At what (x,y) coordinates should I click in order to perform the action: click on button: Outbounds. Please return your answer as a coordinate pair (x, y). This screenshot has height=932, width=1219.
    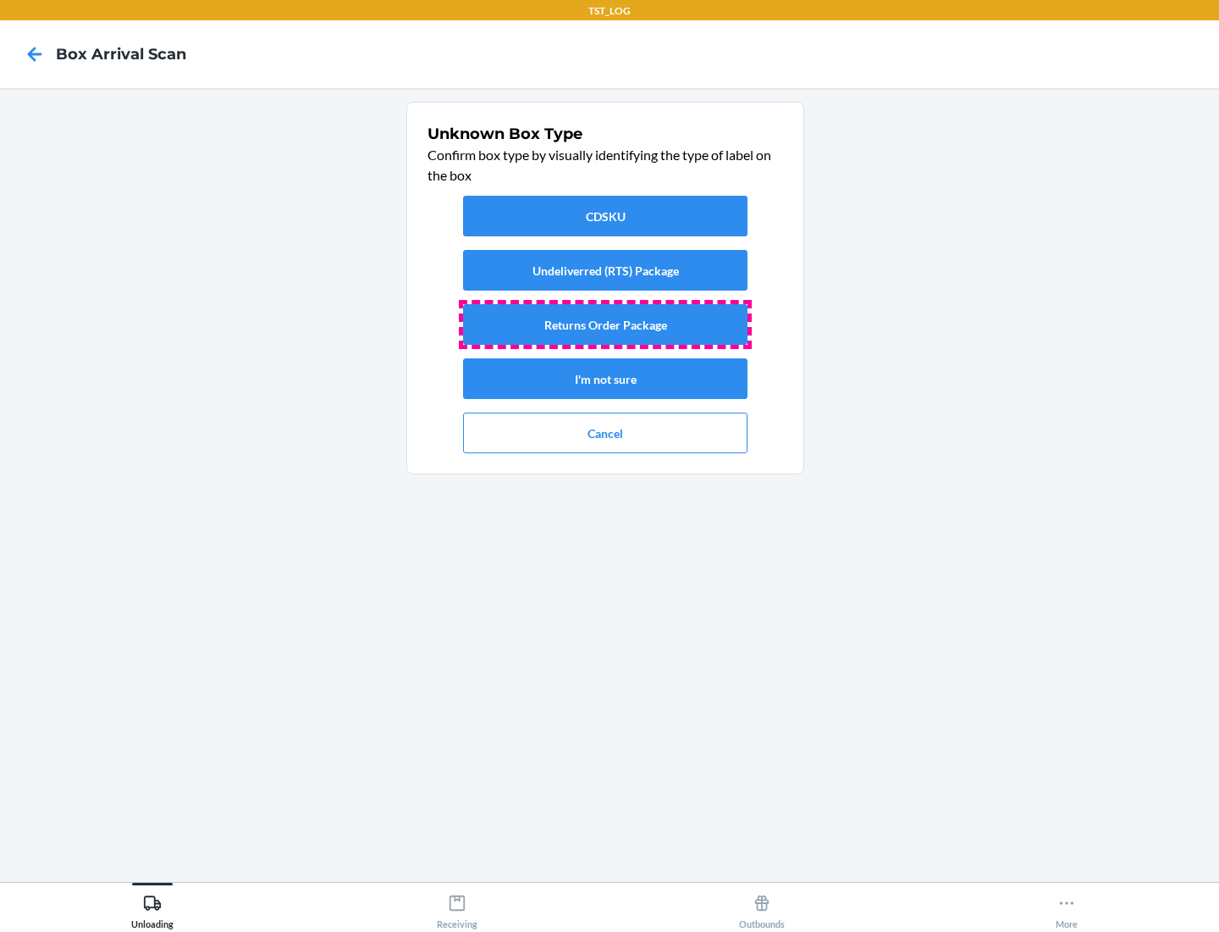
    Looking at the image, I should click on (762, 905).